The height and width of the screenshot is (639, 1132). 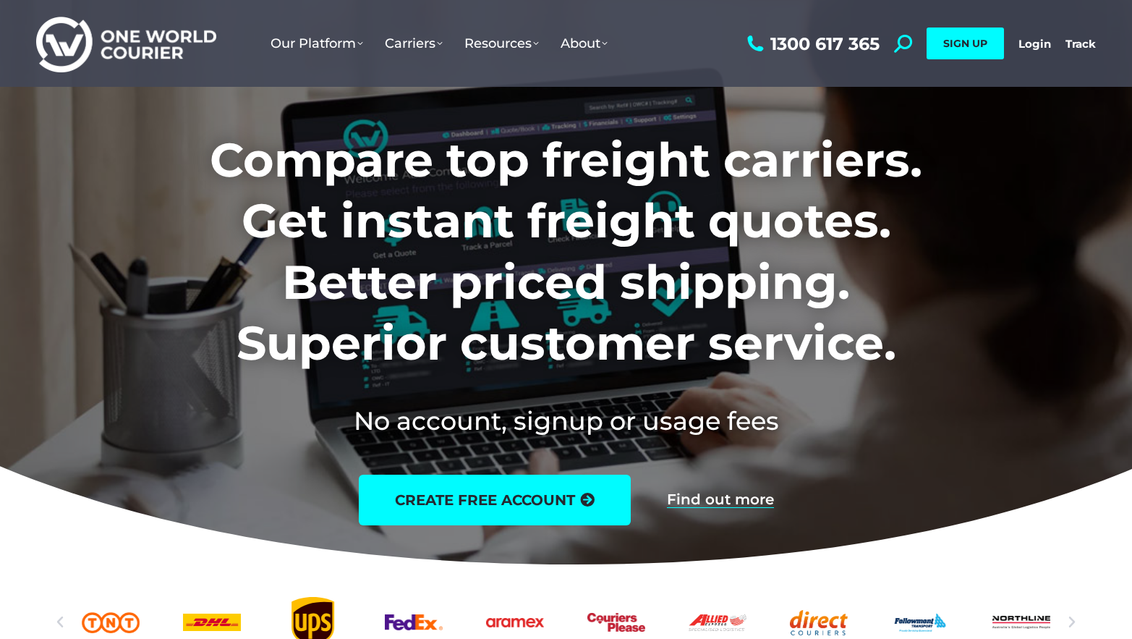 What do you see at coordinates (721, 500) in the screenshot?
I see `a: Find out more` at bounding box center [721, 500].